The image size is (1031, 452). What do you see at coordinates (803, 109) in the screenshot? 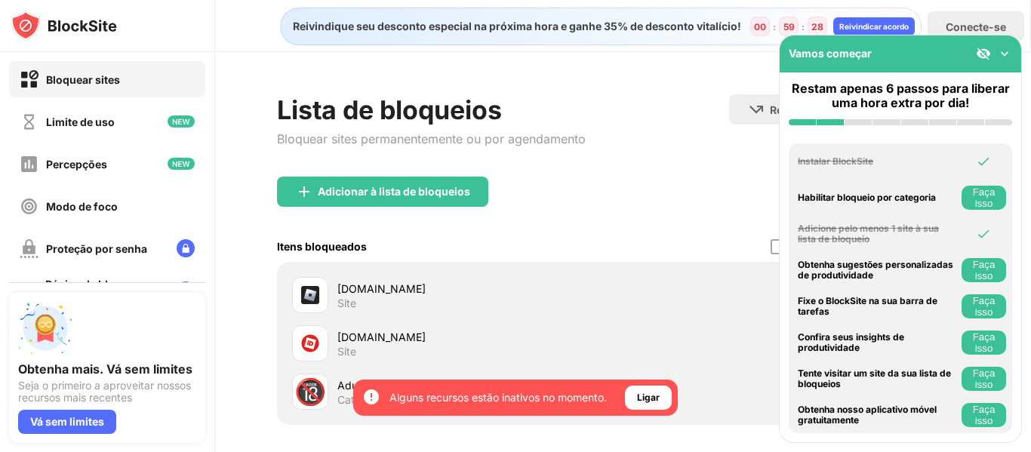
I see `font: Redirecionar` at bounding box center [803, 109].